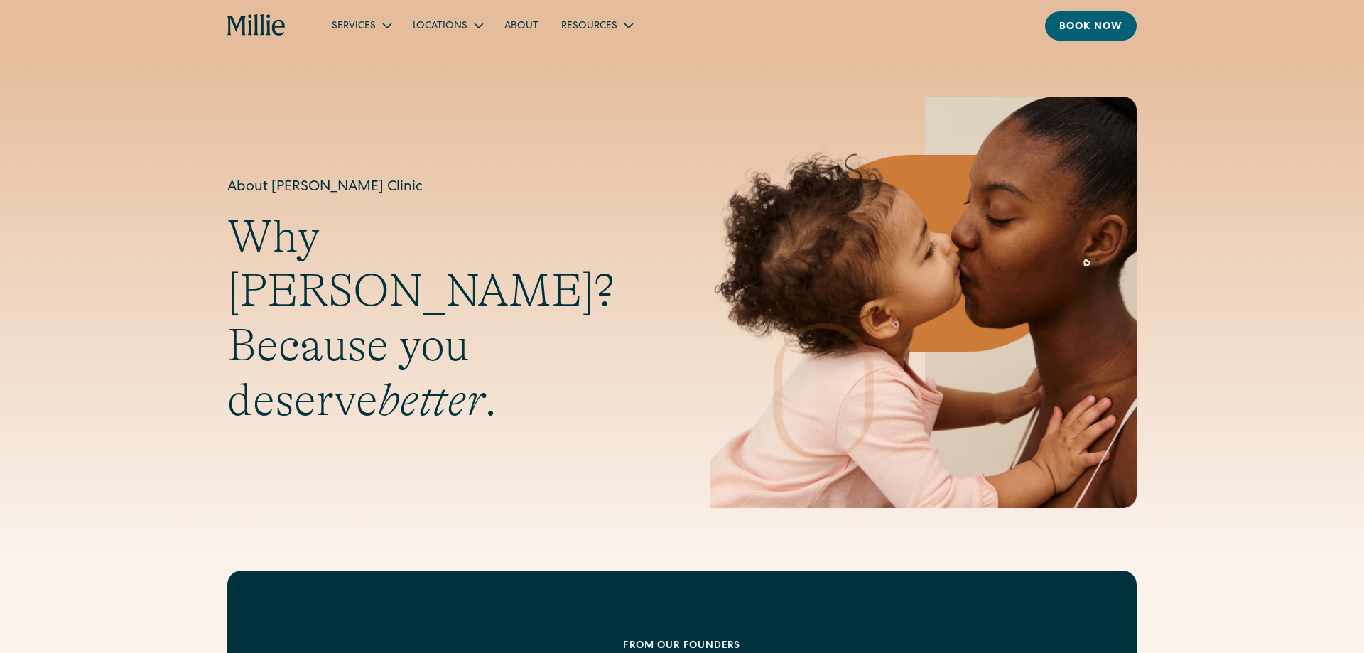  What do you see at coordinates (431, 400) in the screenshot?
I see `em: better` at bounding box center [431, 400].